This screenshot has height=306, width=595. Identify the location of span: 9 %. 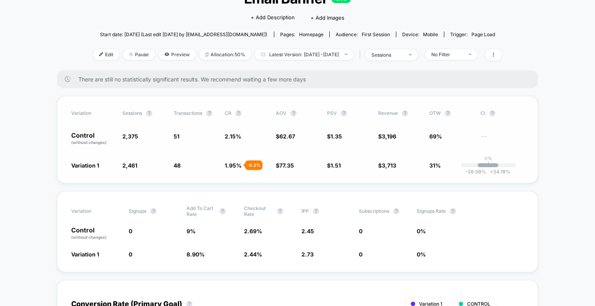
(191, 231).